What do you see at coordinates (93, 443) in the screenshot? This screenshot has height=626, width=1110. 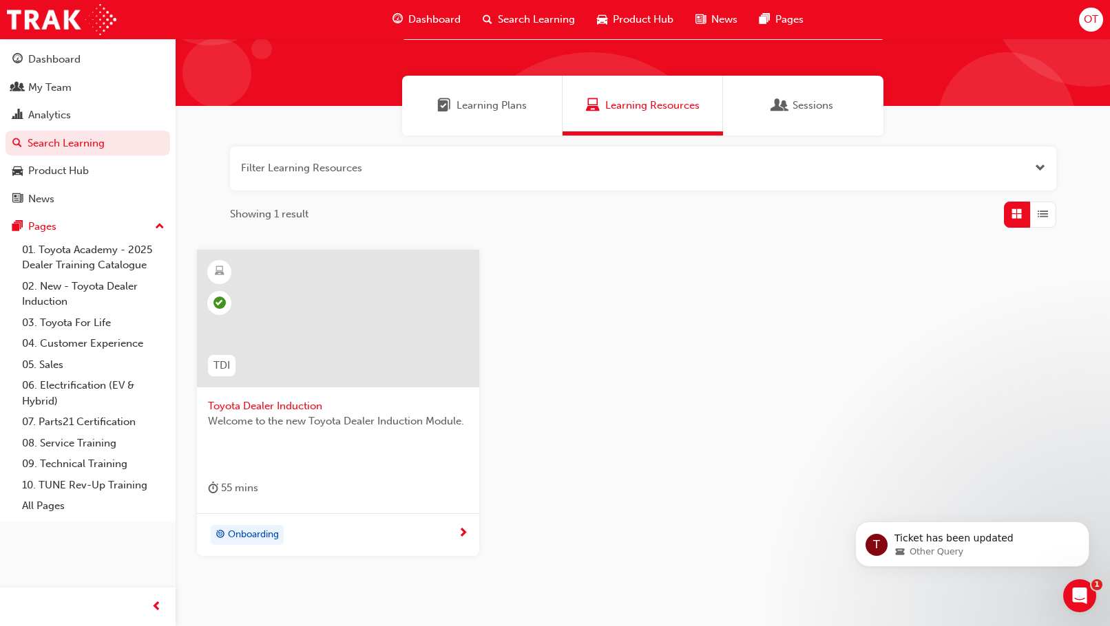 I see `a: 08. Service Training` at bounding box center [93, 443].